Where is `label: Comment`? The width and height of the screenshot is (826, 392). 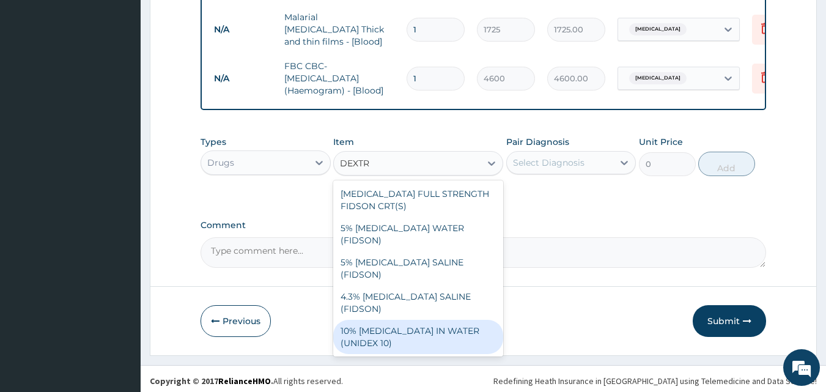 label: Comment is located at coordinates (484, 225).